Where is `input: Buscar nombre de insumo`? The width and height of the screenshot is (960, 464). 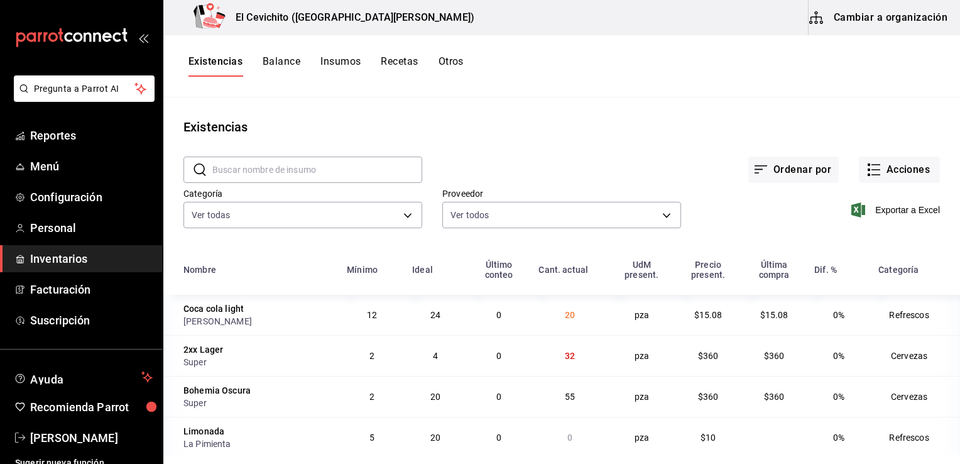
input: Buscar nombre de insumo is located at coordinates (317, 170).